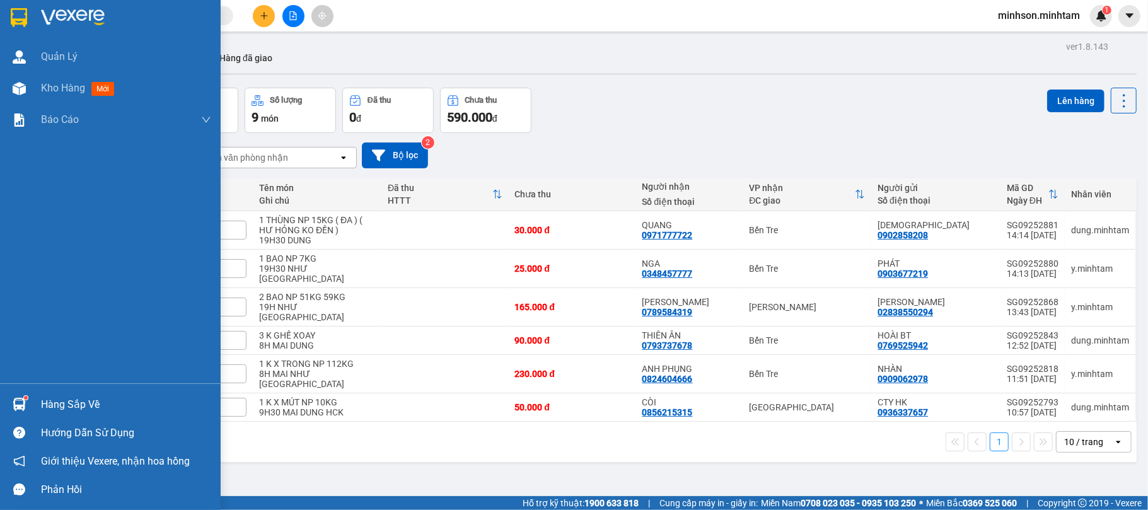  I want to click on div: 19H30 NHƯ Ý, so click(317, 274).